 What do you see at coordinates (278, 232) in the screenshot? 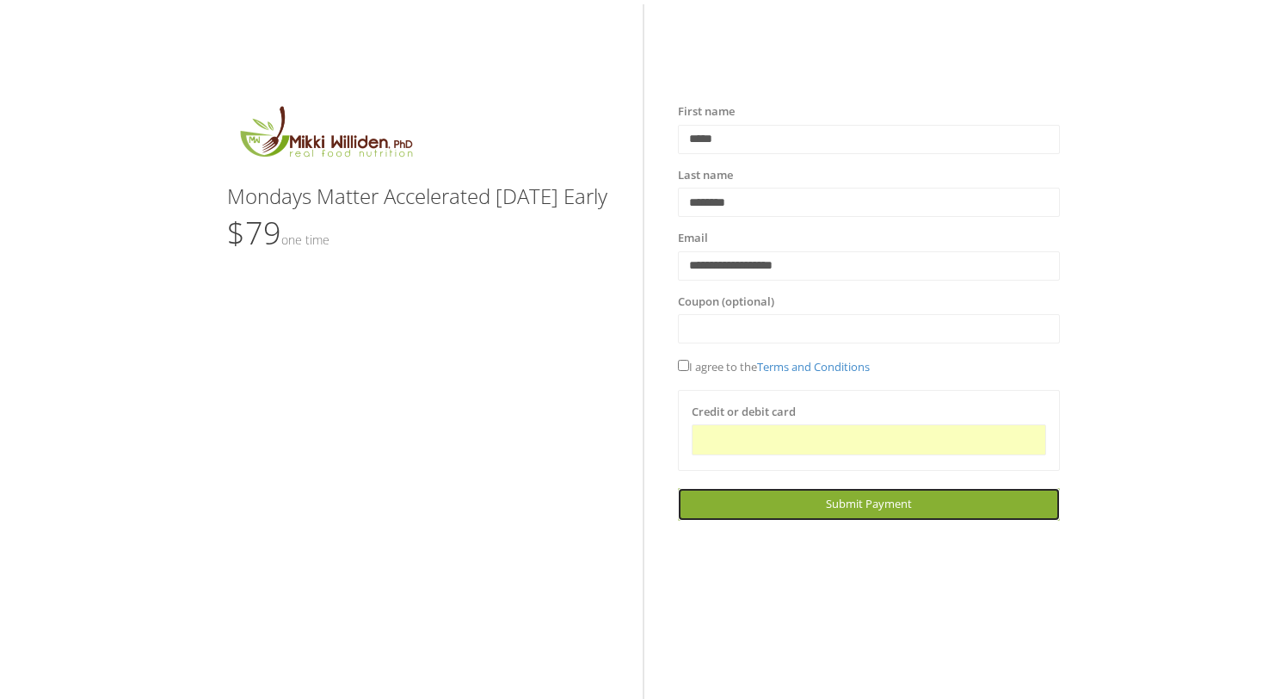
I see `span: $79` at bounding box center [278, 232].